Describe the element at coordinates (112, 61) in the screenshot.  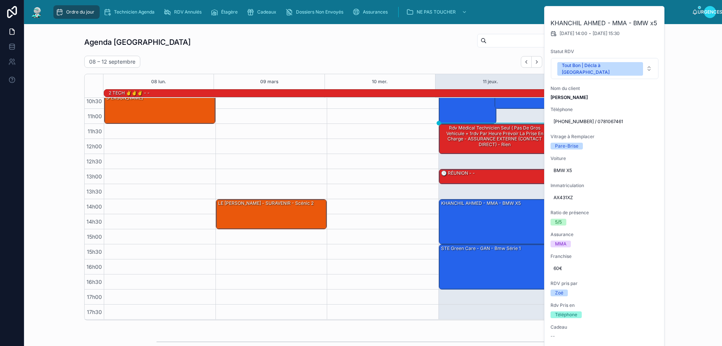
I see `font: 08 – 12 septembre` at that location.